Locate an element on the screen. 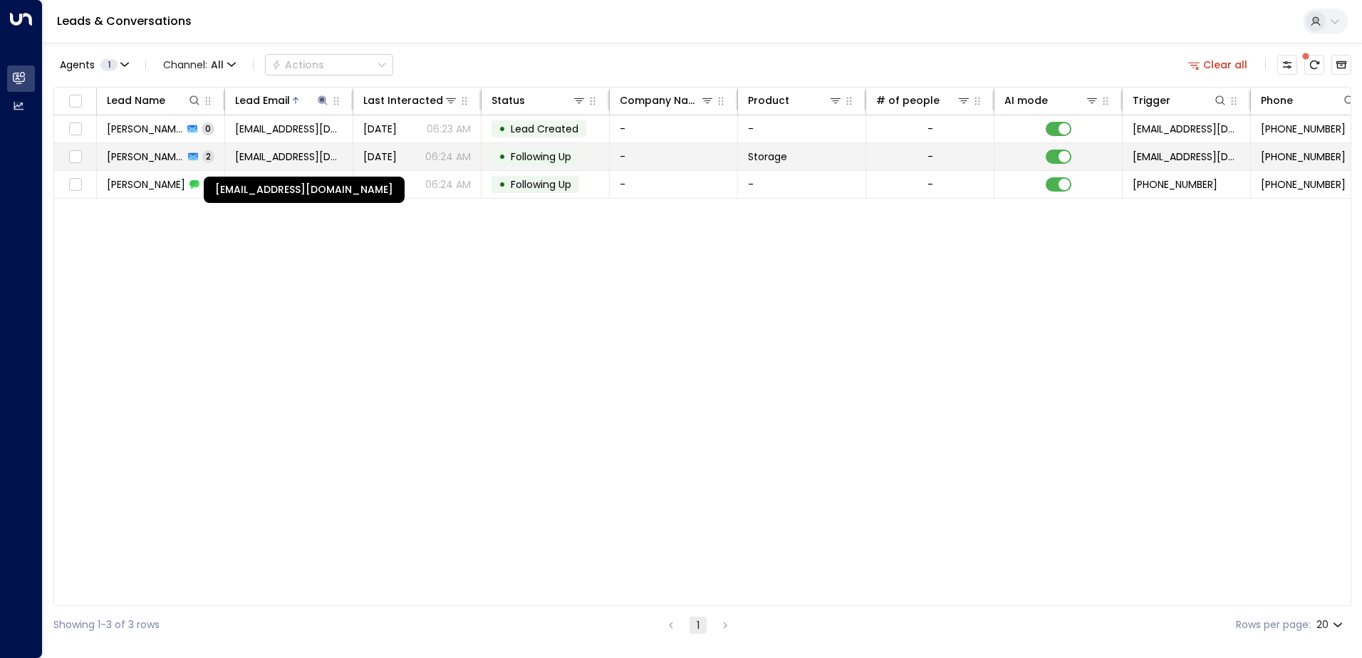 The width and height of the screenshot is (1362, 658). span: Storage is located at coordinates (767, 157).